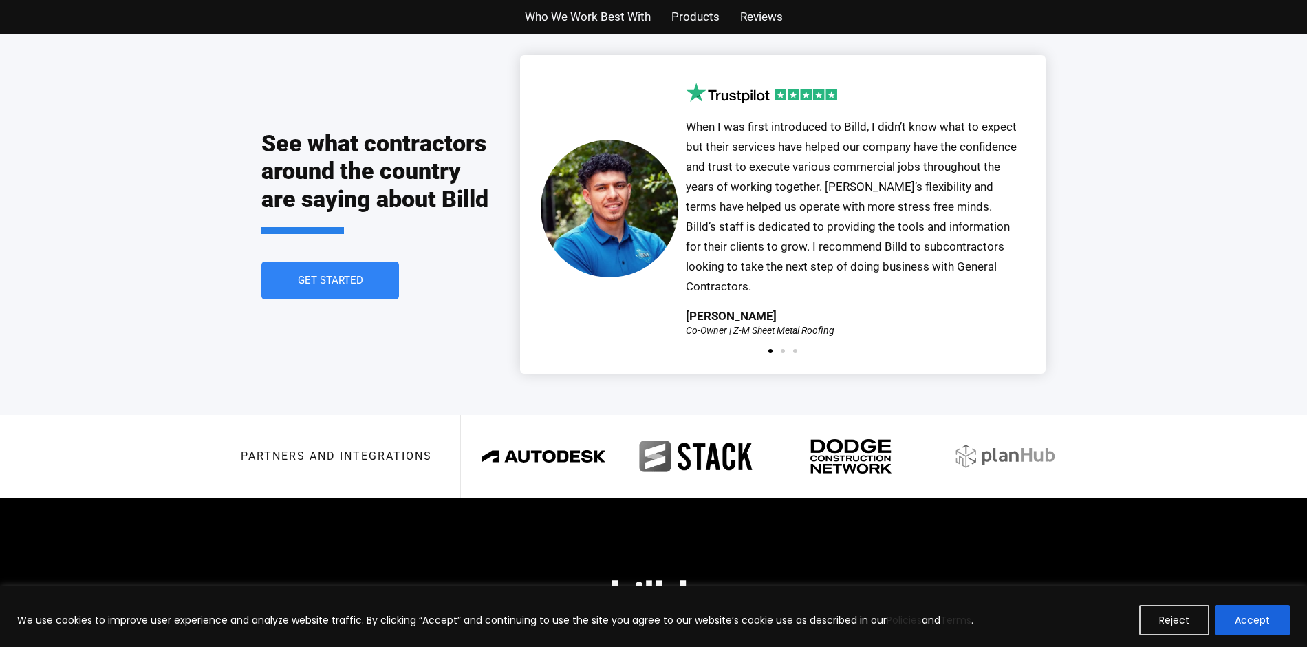 The height and width of the screenshot is (647, 1307). I want to click on button: Accept, so click(1252, 620).